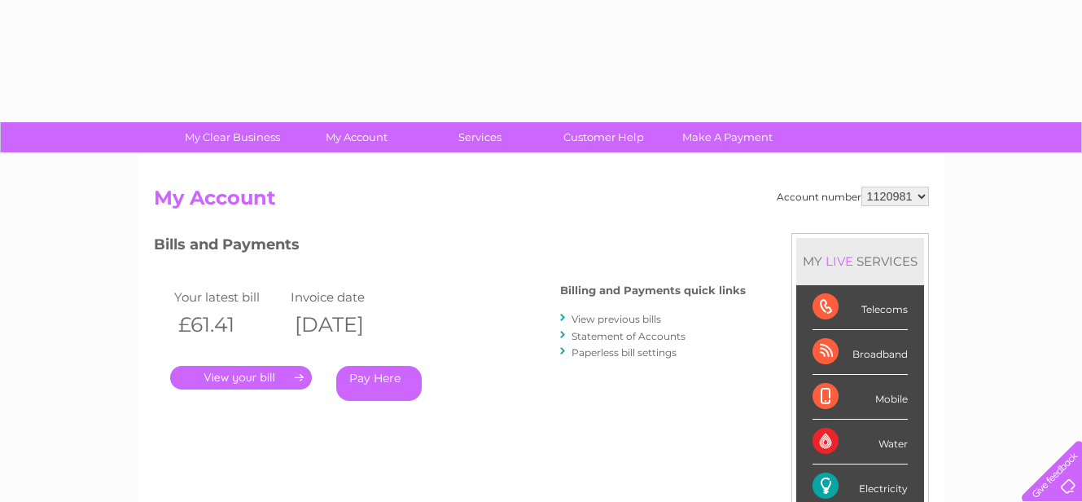  What do you see at coordinates (860, 261) in the screenshot?
I see `div: MY SERVICES` at bounding box center [860, 261].